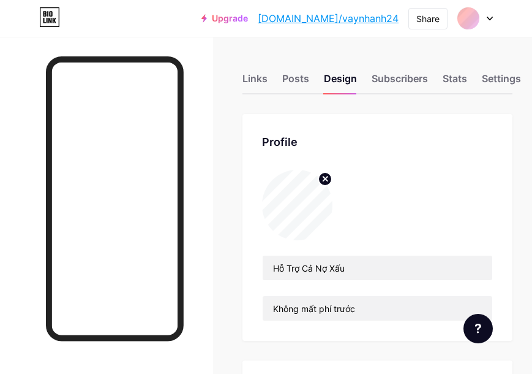  I want to click on div: Design, so click(341, 82).